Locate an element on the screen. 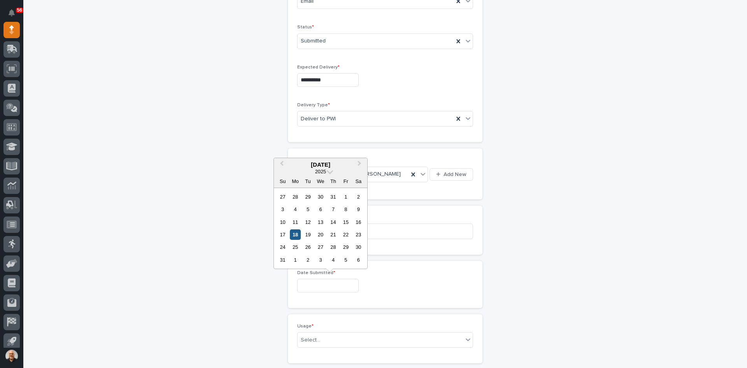  div: Choose Thursday, August 14th, 2025 is located at coordinates (333, 222).